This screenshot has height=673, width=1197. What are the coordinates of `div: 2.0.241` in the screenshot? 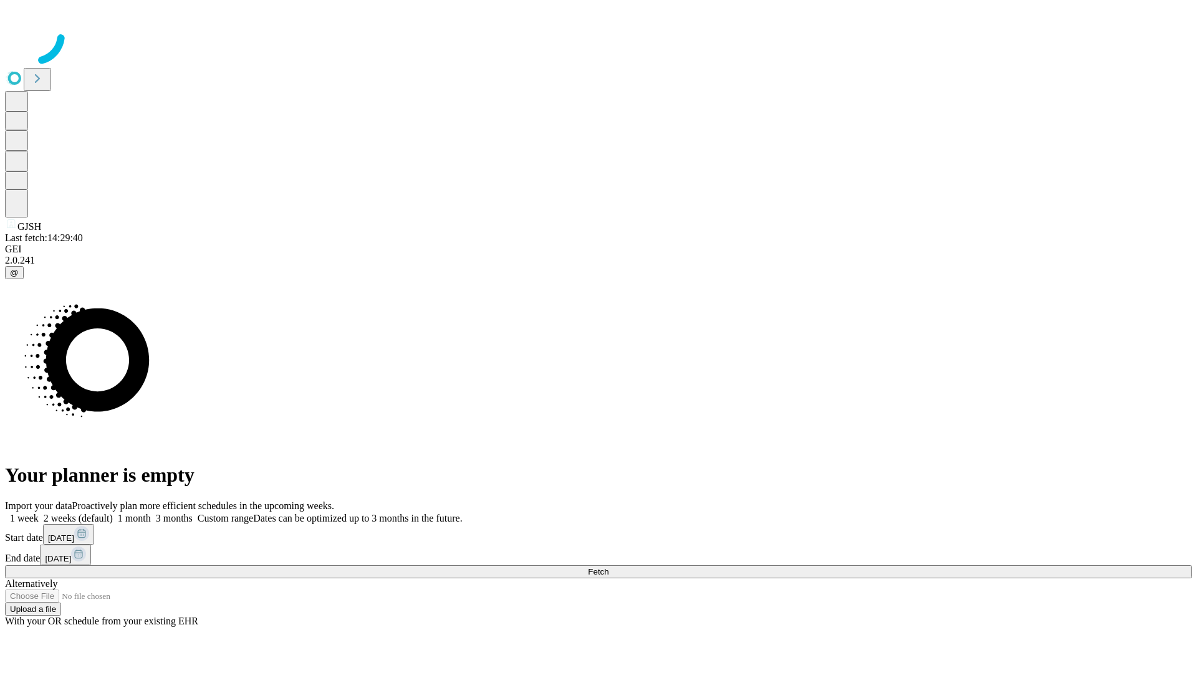 It's located at (598, 261).